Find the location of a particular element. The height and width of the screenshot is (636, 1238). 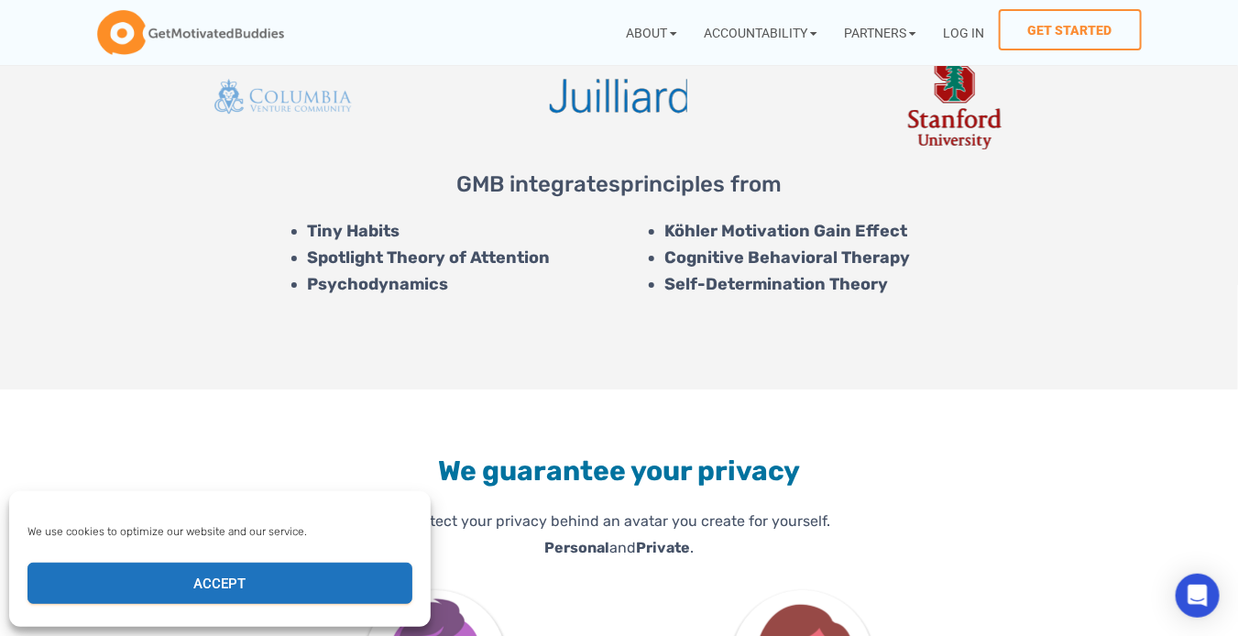

li: Köhler Motivation Gain Effect is located at coordinates (889, 231).